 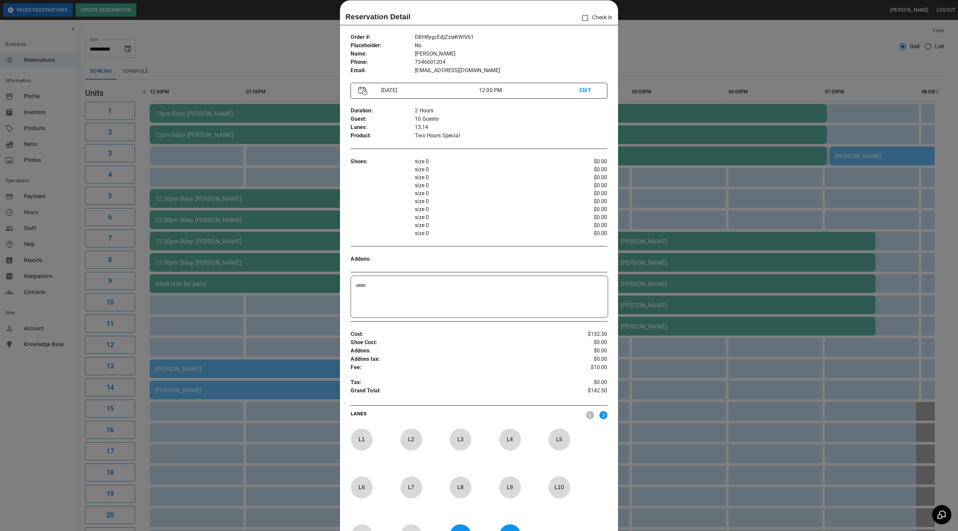 I want to click on p: L 8, so click(x=460, y=487).